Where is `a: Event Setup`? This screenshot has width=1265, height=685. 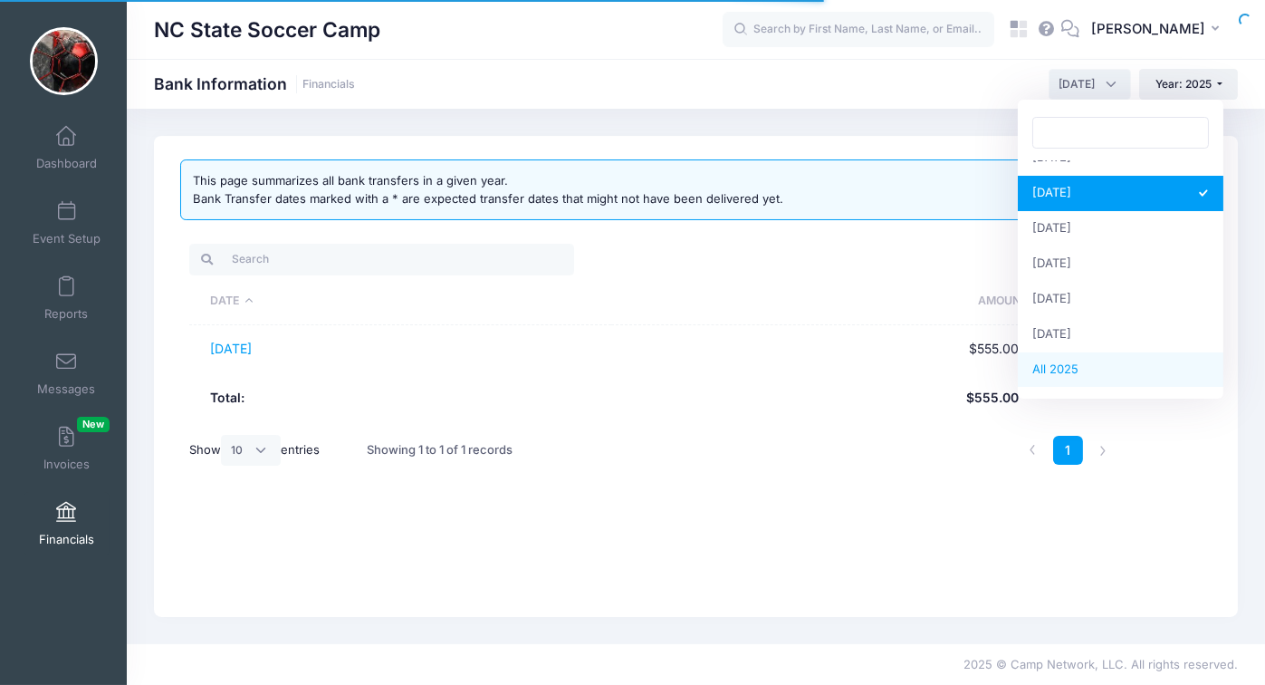
a: Event Setup is located at coordinates (66, 223).